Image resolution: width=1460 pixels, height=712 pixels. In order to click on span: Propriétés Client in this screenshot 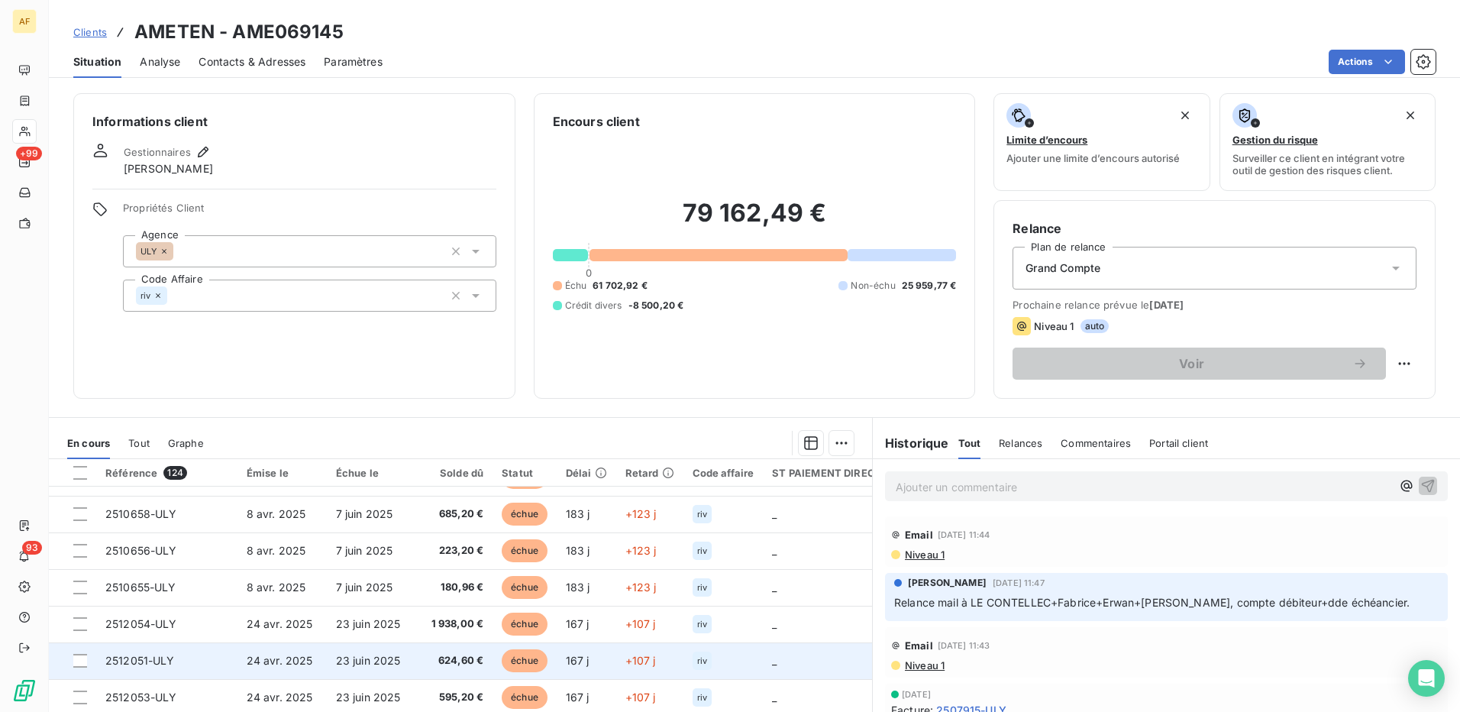, I will do `click(309, 212)`.